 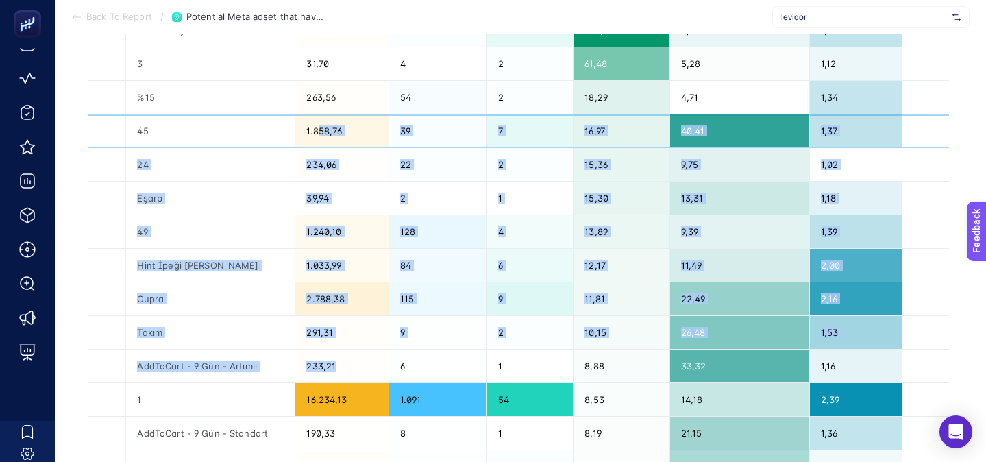 What do you see at coordinates (739, 433) in the screenshot?
I see `div: 21,15` at bounding box center [739, 433].